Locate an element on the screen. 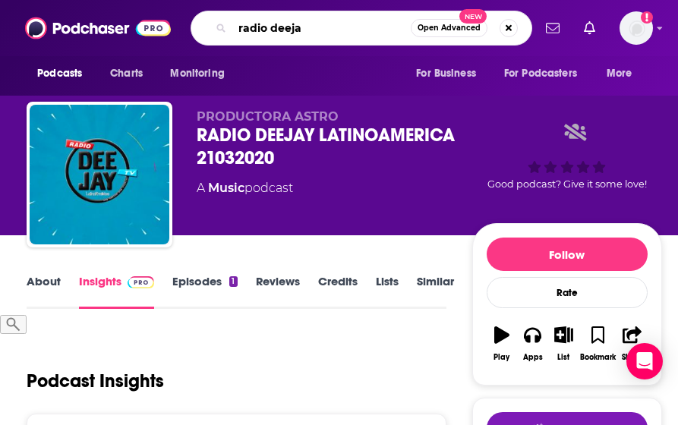 The width and height of the screenshot is (678, 425). input: Search podcasts, credits, & more... is located at coordinates (321, 28).